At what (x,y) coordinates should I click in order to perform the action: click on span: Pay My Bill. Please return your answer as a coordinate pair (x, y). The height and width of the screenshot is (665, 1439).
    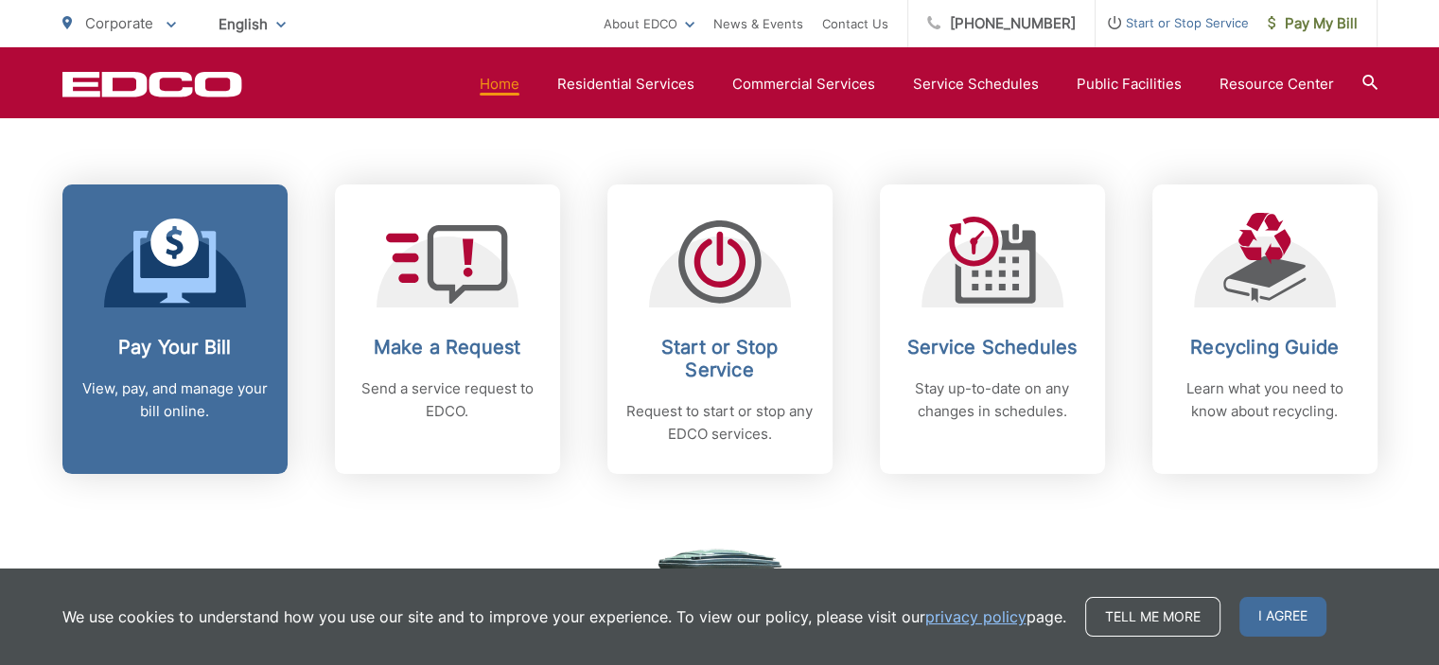
    Looking at the image, I should click on (1312, 24).